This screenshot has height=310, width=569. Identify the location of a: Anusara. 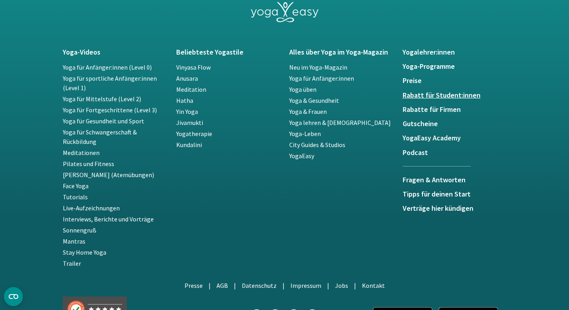
(187, 78).